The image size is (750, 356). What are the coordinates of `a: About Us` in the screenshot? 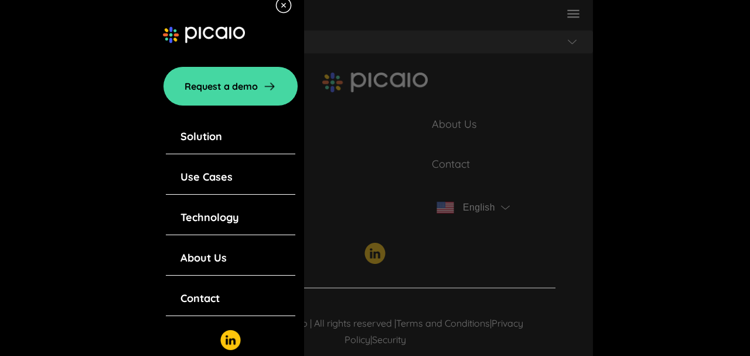 It's located at (203, 258).